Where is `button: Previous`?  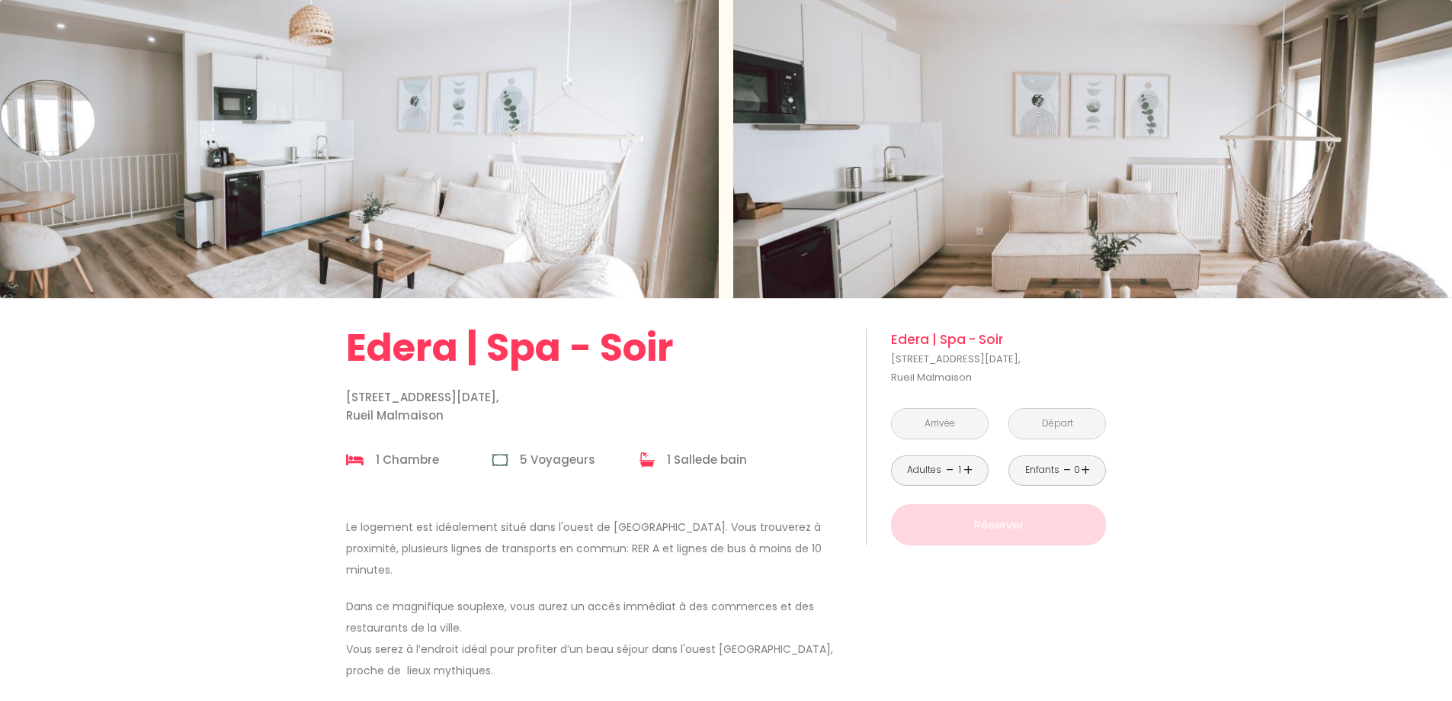
button: Previous is located at coordinates (43, 149).